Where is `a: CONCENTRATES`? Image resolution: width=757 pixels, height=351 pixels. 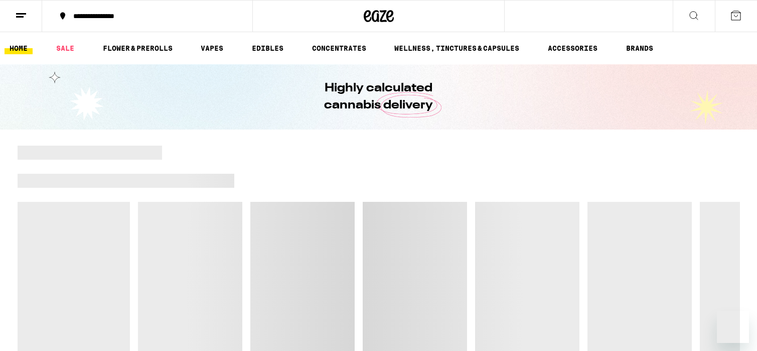
a: CONCENTRATES is located at coordinates (339, 48).